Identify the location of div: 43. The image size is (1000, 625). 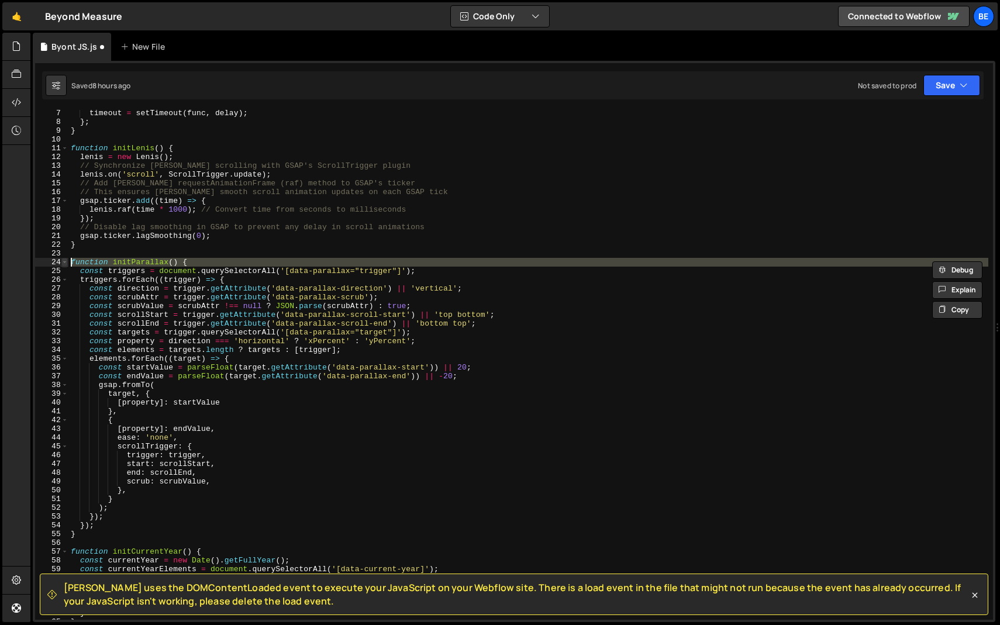
(51, 429).